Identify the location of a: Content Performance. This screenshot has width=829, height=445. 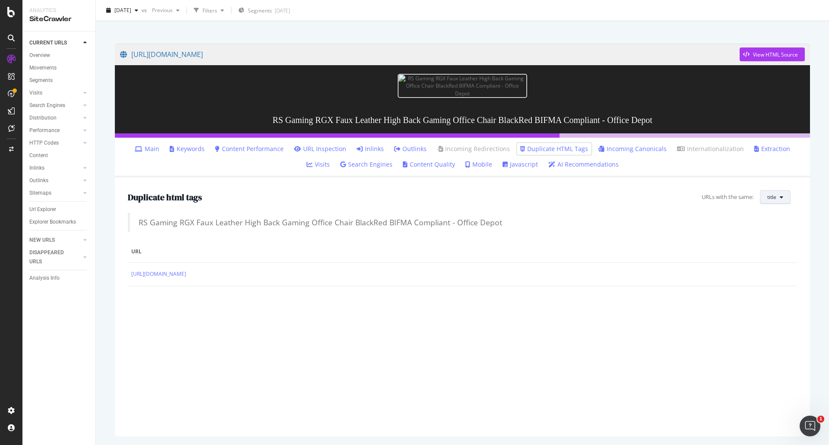
(249, 149).